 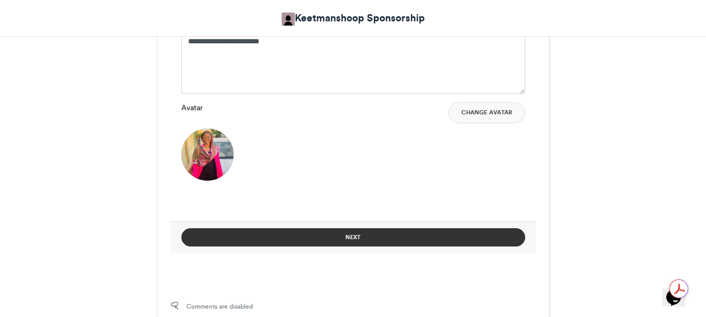 What do you see at coordinates (208, 155) in the screenshot?
I see `img: 1755506489.936-b2dcae4267c1926e4edbba7f5065fdc4d8f11412.png` at bounding box center [208, 155].